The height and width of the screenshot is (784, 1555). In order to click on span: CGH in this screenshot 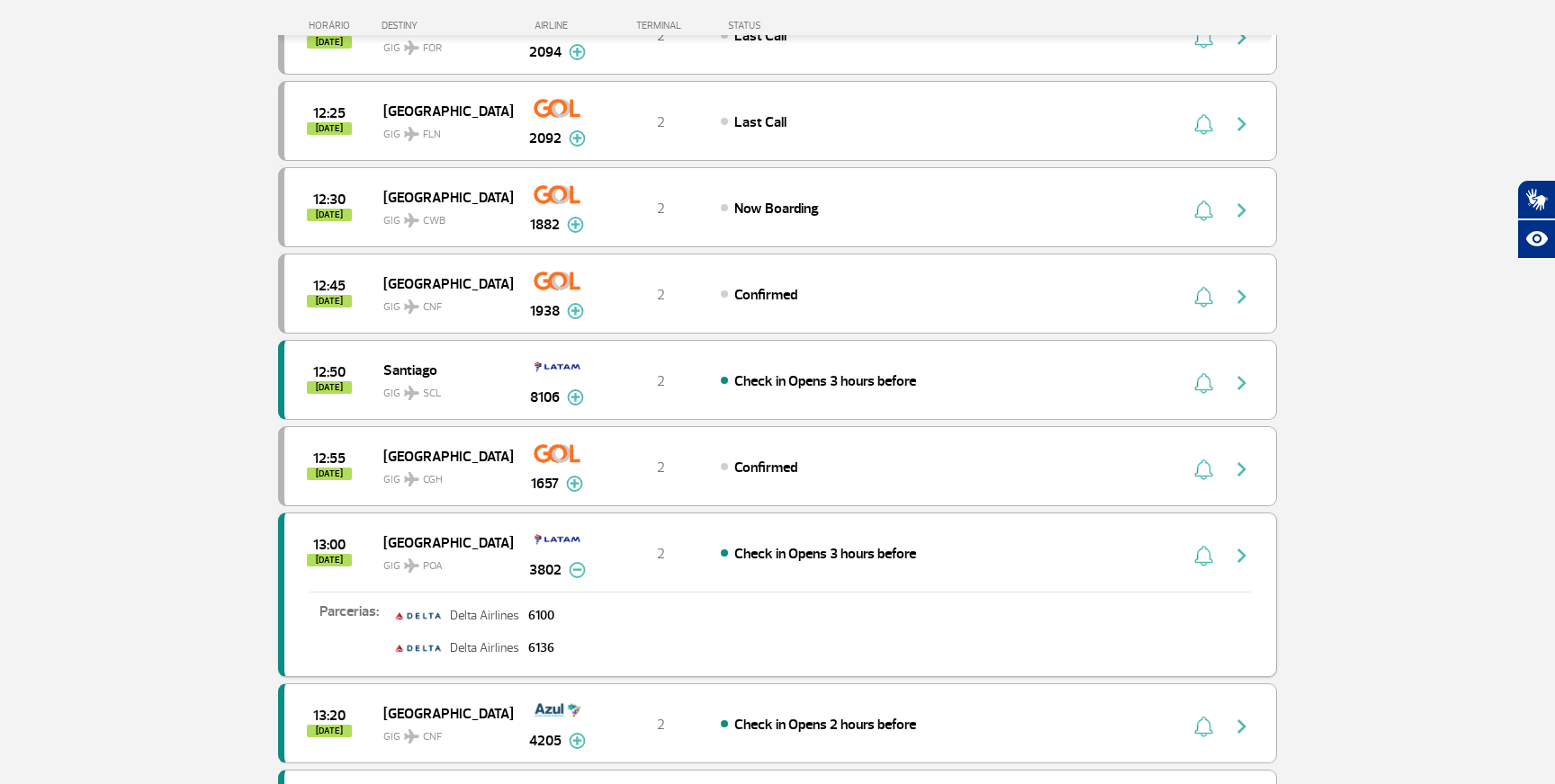, I will do `click(433, 480)`.